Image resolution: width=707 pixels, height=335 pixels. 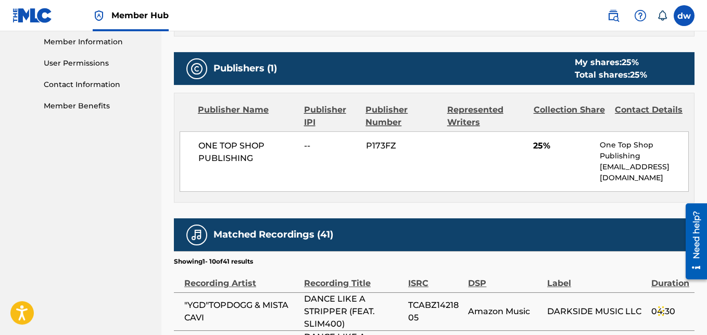 What do you see at coordinates (273, 234) in the screenshot?
I see `h5: Matched Recordings (41)` at bounding box center [273, 234].